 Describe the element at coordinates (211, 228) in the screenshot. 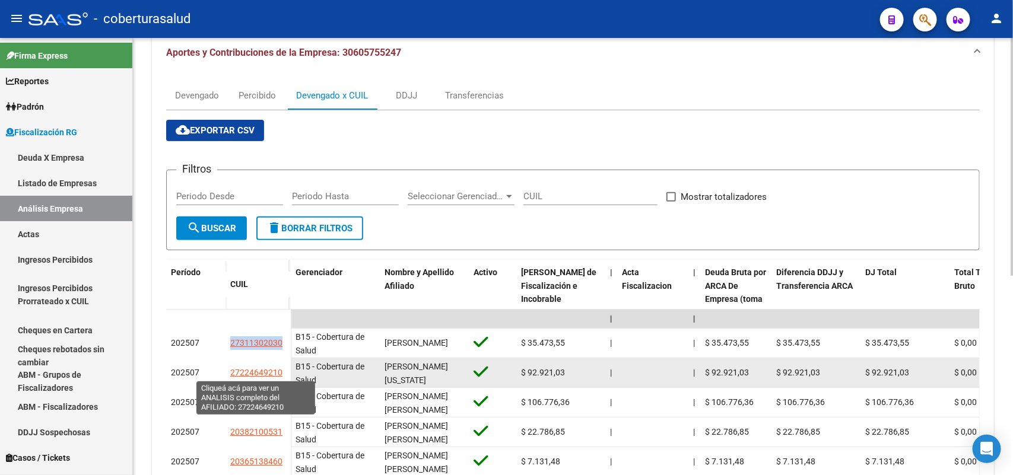

I see `span: Buscar` at that location.